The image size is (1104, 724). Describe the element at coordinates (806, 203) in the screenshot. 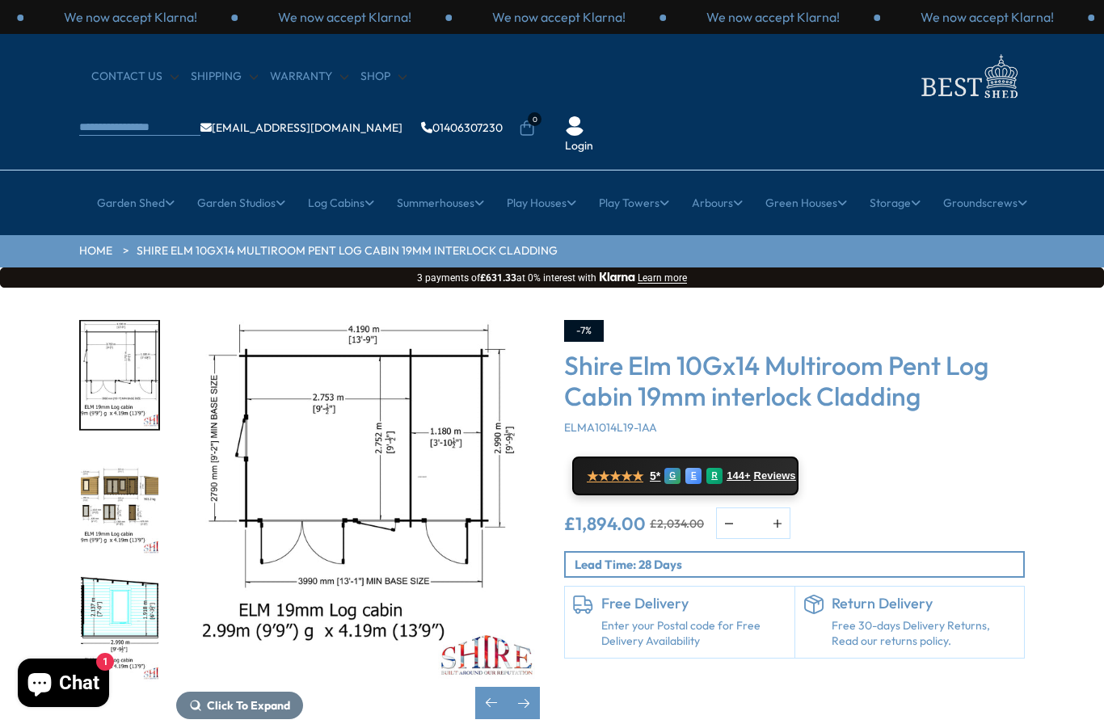

I see `a: Green Houses` at that location.